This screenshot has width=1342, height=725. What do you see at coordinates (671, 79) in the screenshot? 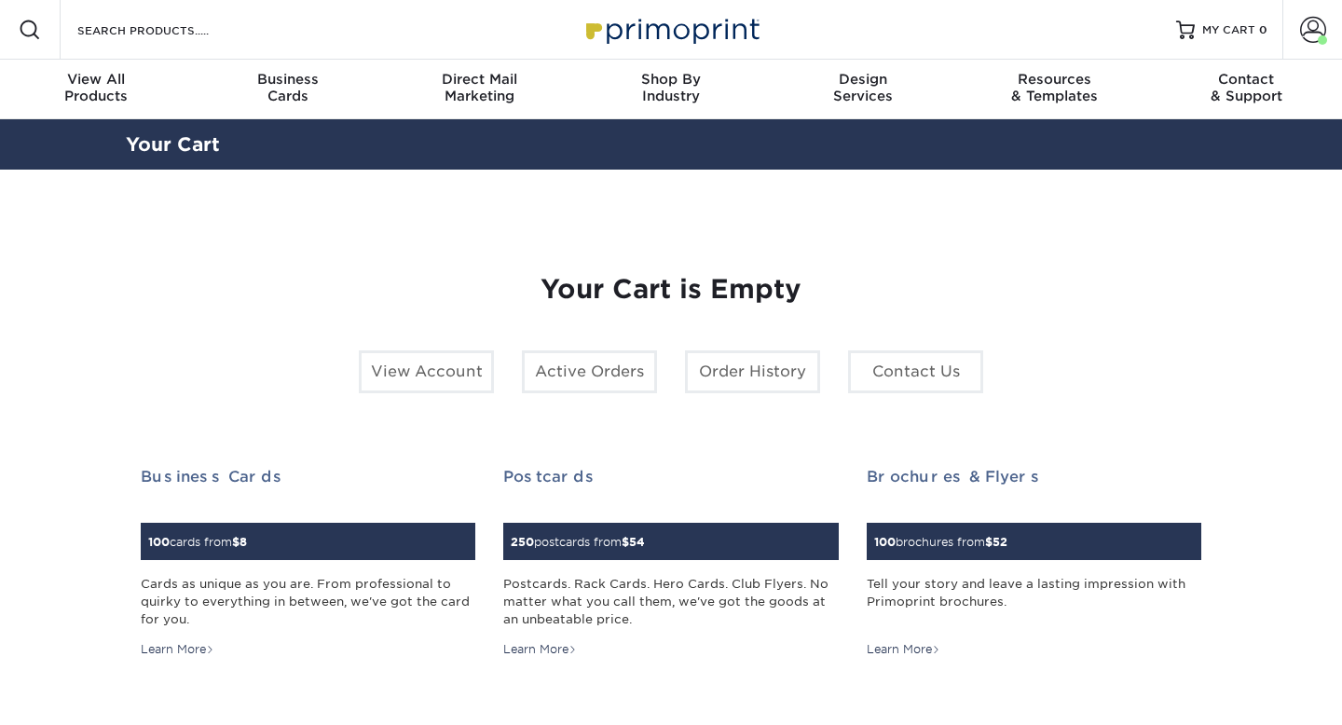
I see `span: Shop By` at bounding box center [671, 79].